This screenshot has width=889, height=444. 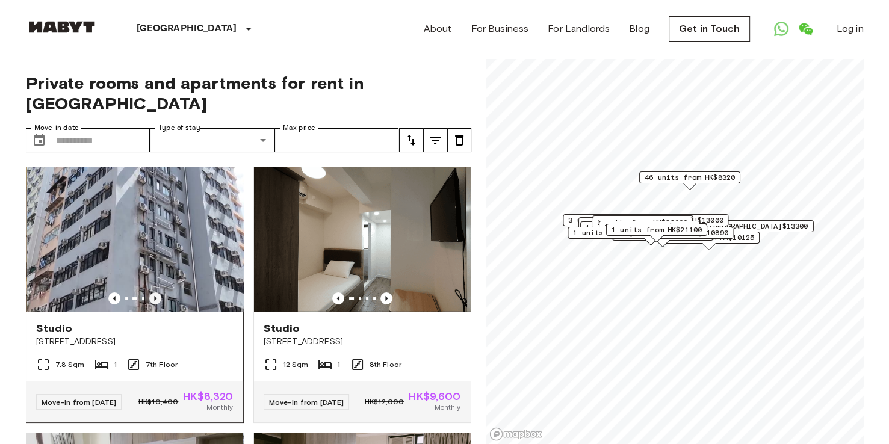 What do you see at coordinates (295, 365) in the screenshot?
I see `span: 12 Sqm` at bounding box center [295, 365].